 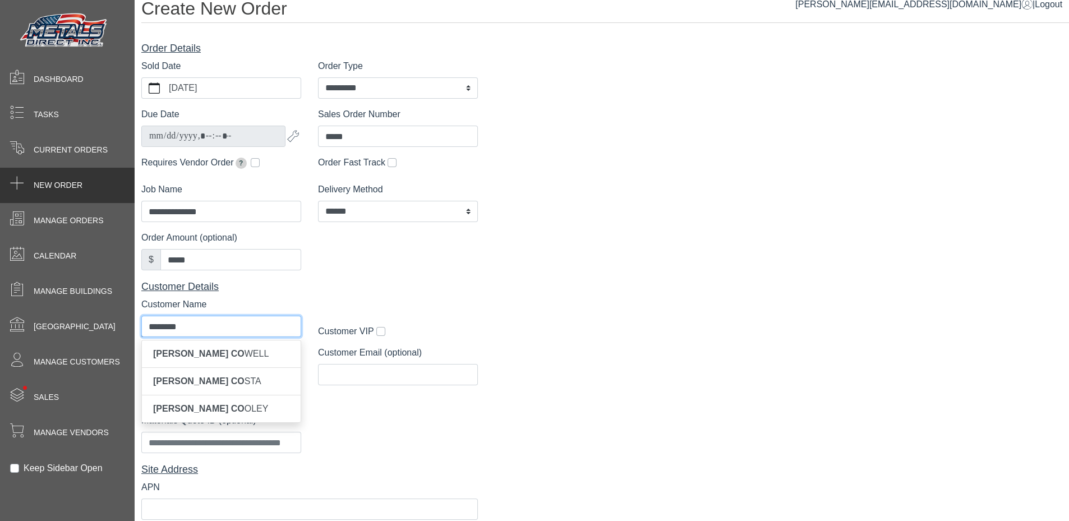 What do you see at coordinates (68, 220) in the screenshot?
I see `span: Manage Orders` at bounding box center [68, 220].